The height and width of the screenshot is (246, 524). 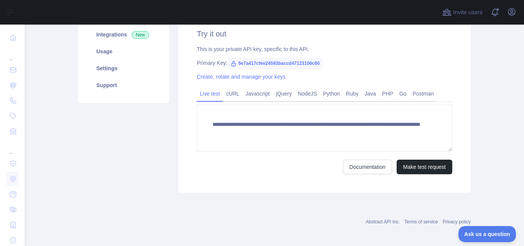 I want to click on a: Python, so click(x=331, y=94).